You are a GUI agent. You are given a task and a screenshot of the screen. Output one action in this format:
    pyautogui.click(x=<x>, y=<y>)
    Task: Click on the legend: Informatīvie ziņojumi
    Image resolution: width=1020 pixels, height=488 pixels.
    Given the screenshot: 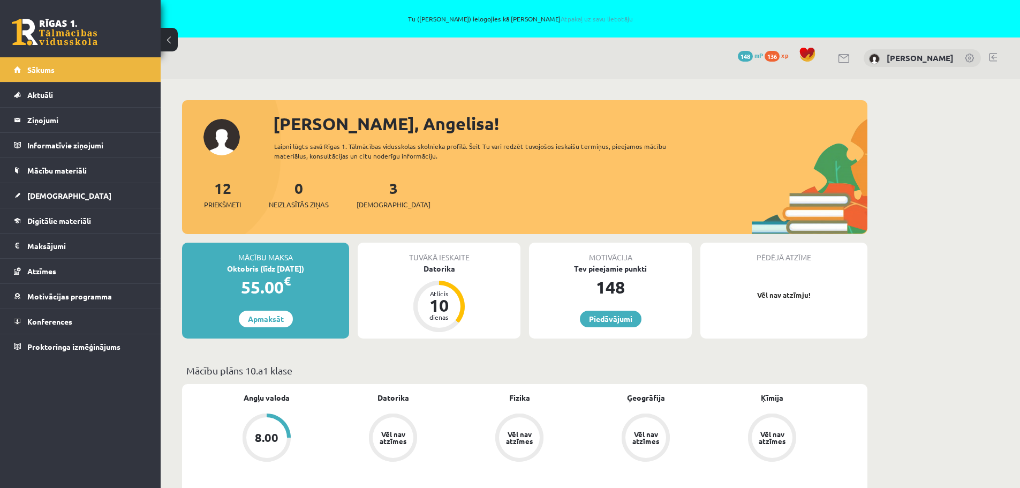 What is the action you would take?
    pyautogui.click(x=87, y=145)
    